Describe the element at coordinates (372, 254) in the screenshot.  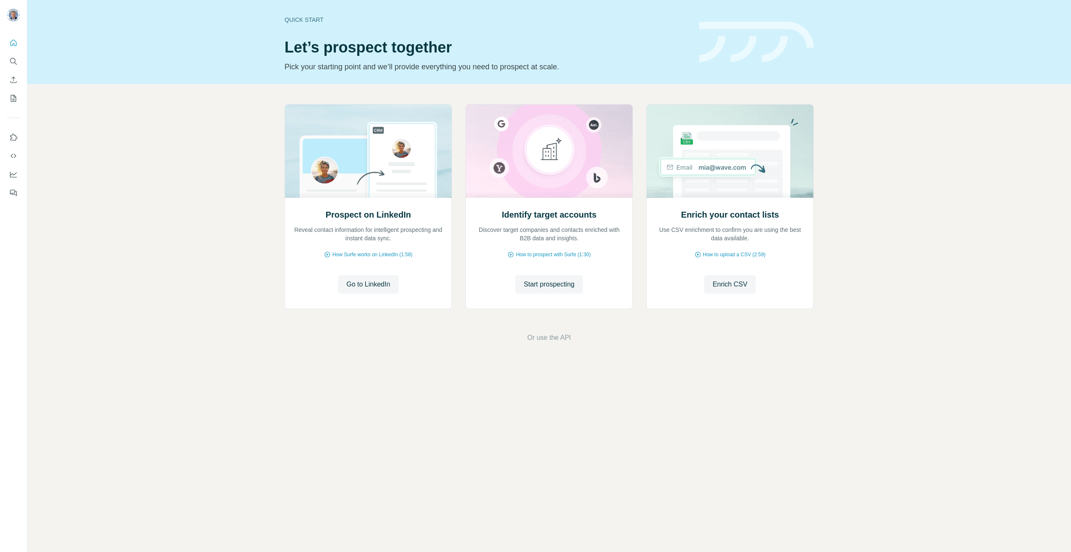
I see `span: How Surfe works on LinkedIn (1:58)` at that location.